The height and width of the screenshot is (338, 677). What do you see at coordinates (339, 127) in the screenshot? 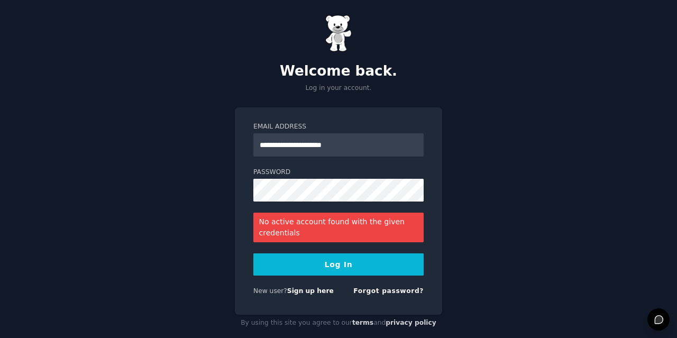
I see `label: Email Address` at bounding box center [339, 127].